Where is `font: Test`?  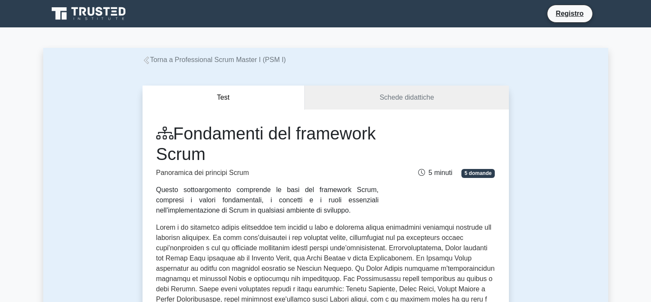
font: Test is located at coordinates (223, 97).